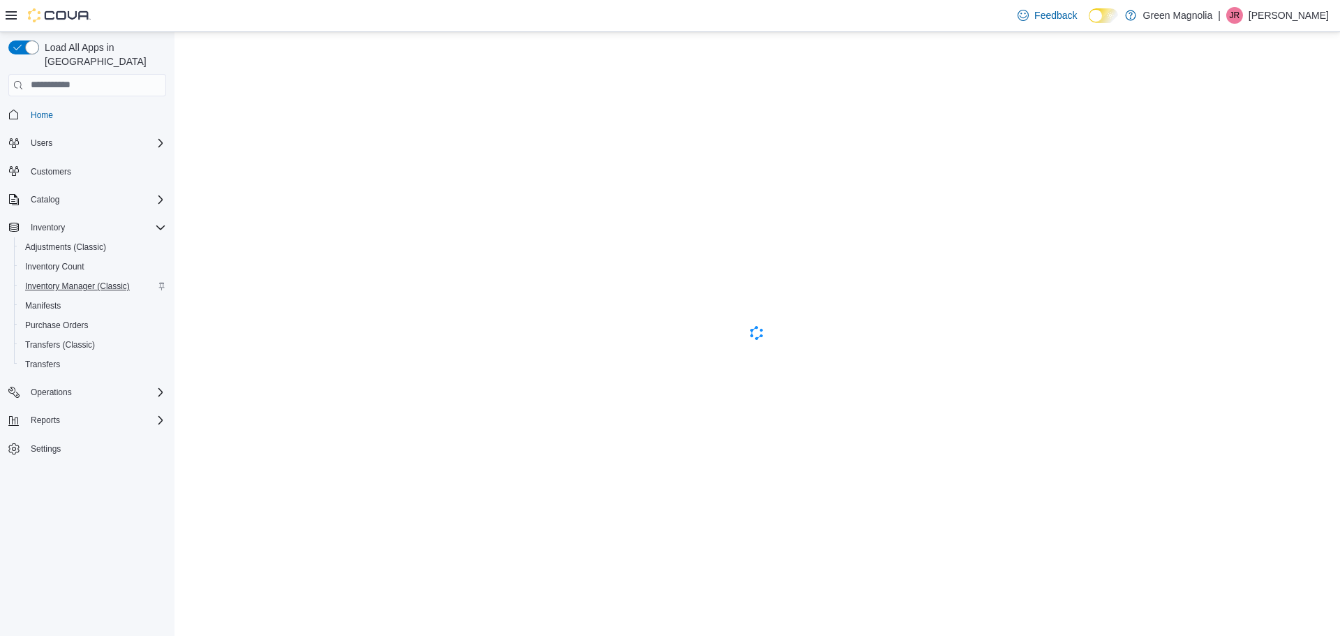  I want to click on button: Inventory Count, so click(93, 267).